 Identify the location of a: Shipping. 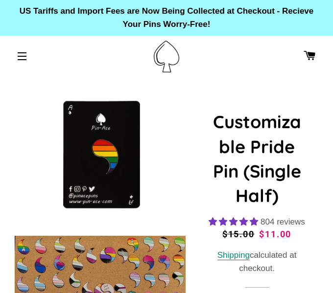
(234, 256).